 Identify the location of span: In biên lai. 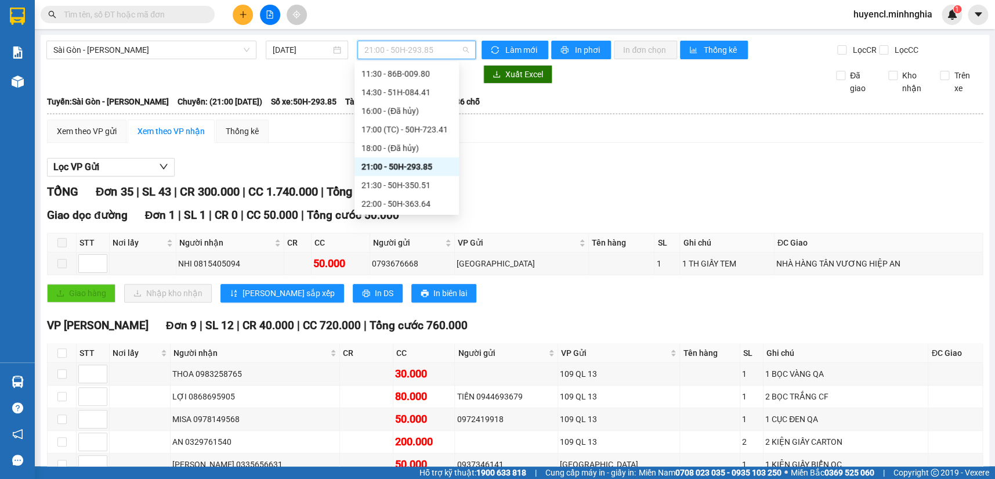
(450, 293).